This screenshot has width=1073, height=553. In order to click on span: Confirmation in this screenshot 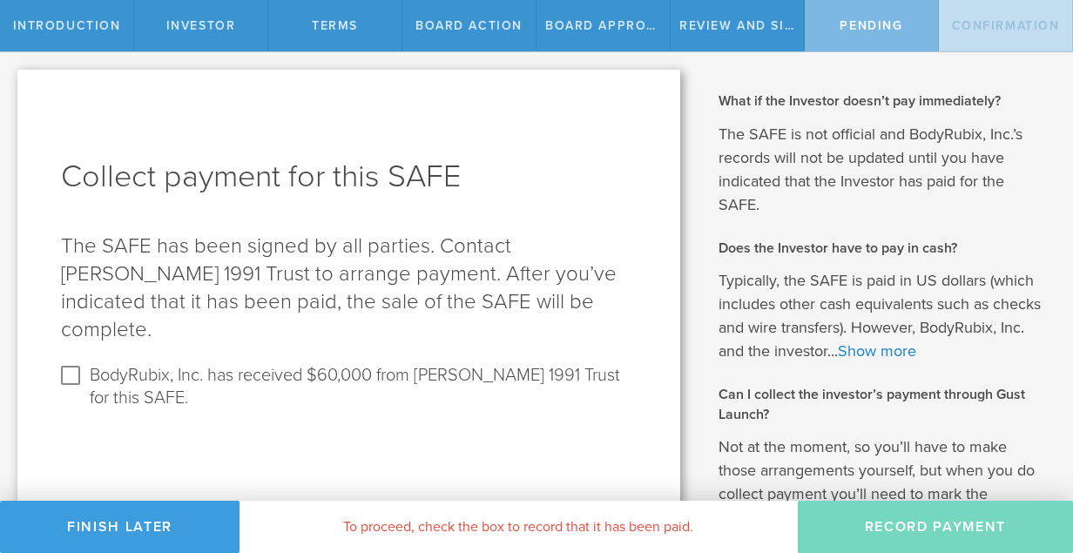, I will do `click(1006, 25)`.